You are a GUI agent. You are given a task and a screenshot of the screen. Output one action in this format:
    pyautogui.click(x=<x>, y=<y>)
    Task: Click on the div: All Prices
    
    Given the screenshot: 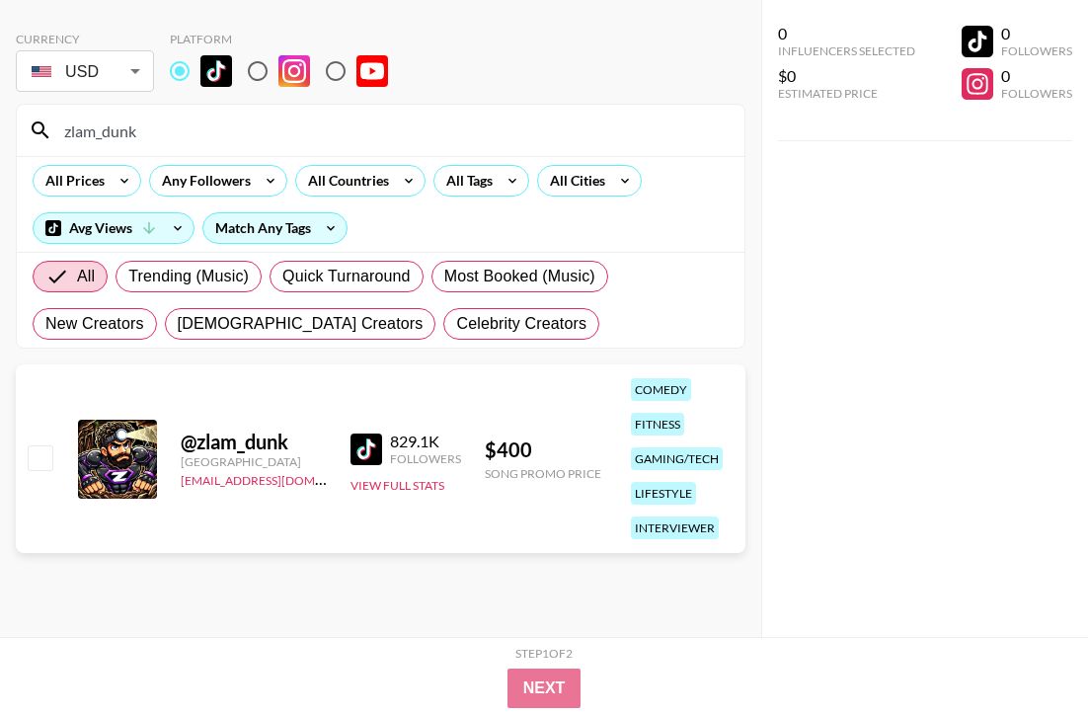 What is the action you would take?
    pyautogui.click(x=71, y=181)
    